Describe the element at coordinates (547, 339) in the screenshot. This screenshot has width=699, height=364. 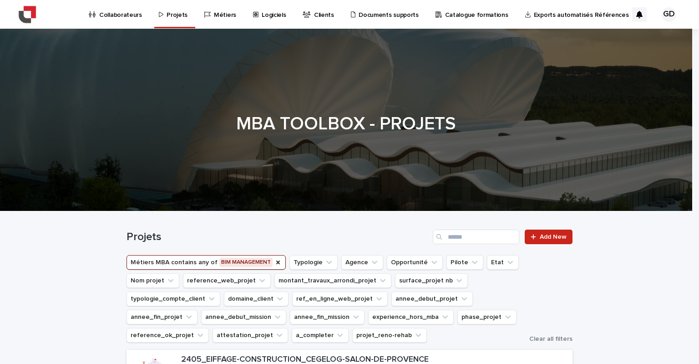
I see `button: Clear all filters` at that location.